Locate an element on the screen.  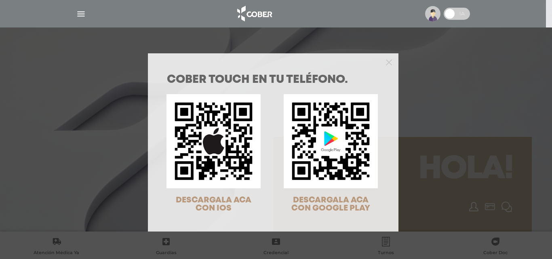
button: Close is located at coordinates (389, 62).